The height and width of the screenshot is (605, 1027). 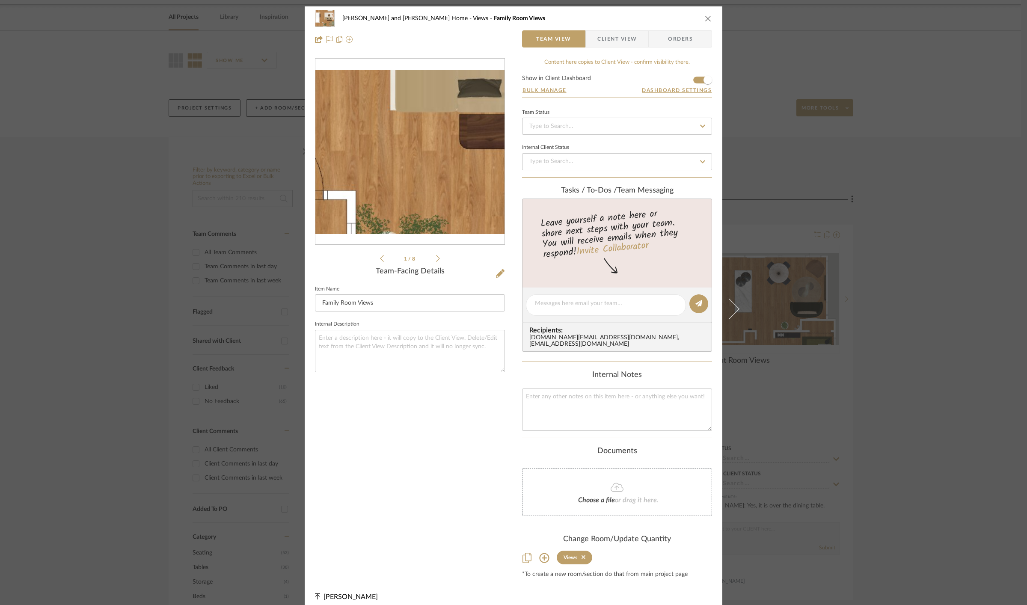 I want to click on span: or drag it here., so click(x=637, y=500).